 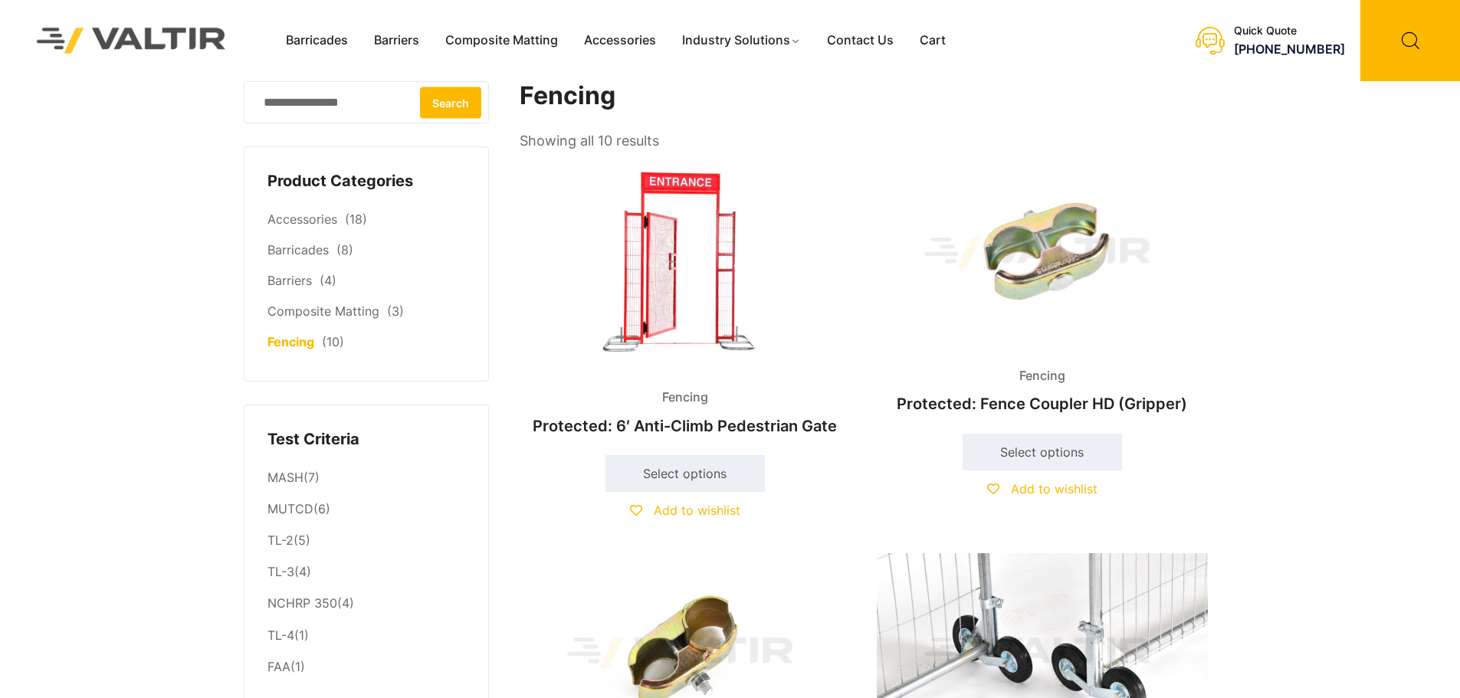 I want to click on h4: Product Categories, so click(x=366, y=182).